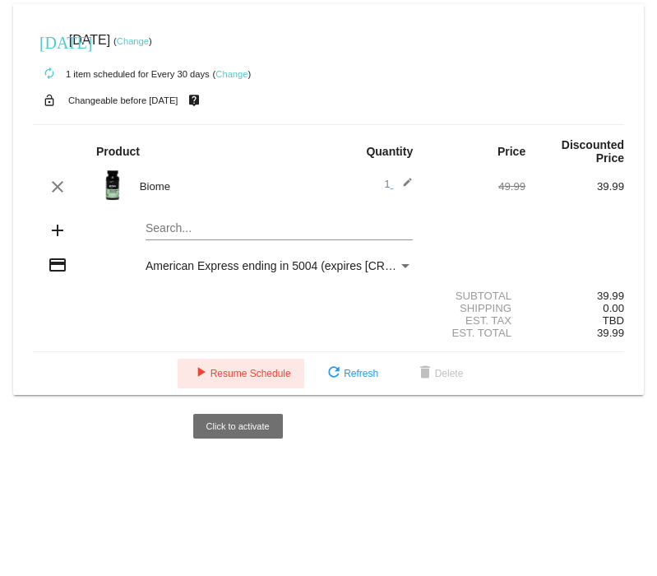 The image size is (657, 576). I want to click on span: TBD, so click(613, 320).